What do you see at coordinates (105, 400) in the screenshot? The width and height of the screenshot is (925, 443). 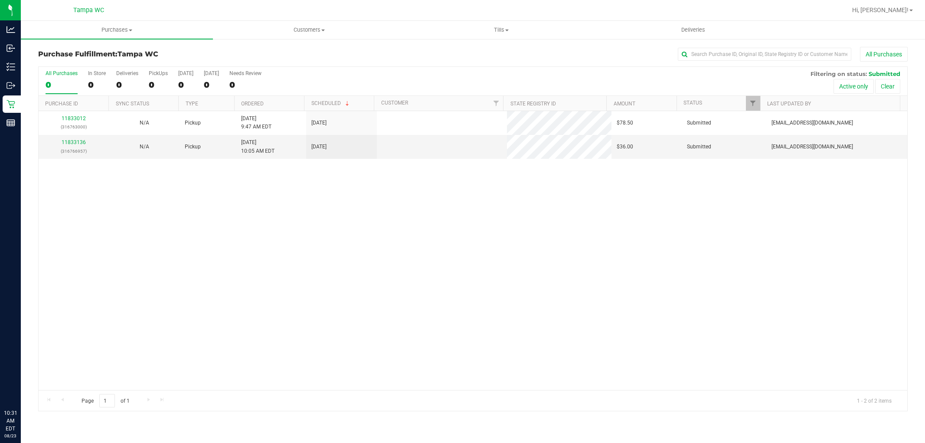 I see `span: Page of 1` at bounding box center [105, 400].